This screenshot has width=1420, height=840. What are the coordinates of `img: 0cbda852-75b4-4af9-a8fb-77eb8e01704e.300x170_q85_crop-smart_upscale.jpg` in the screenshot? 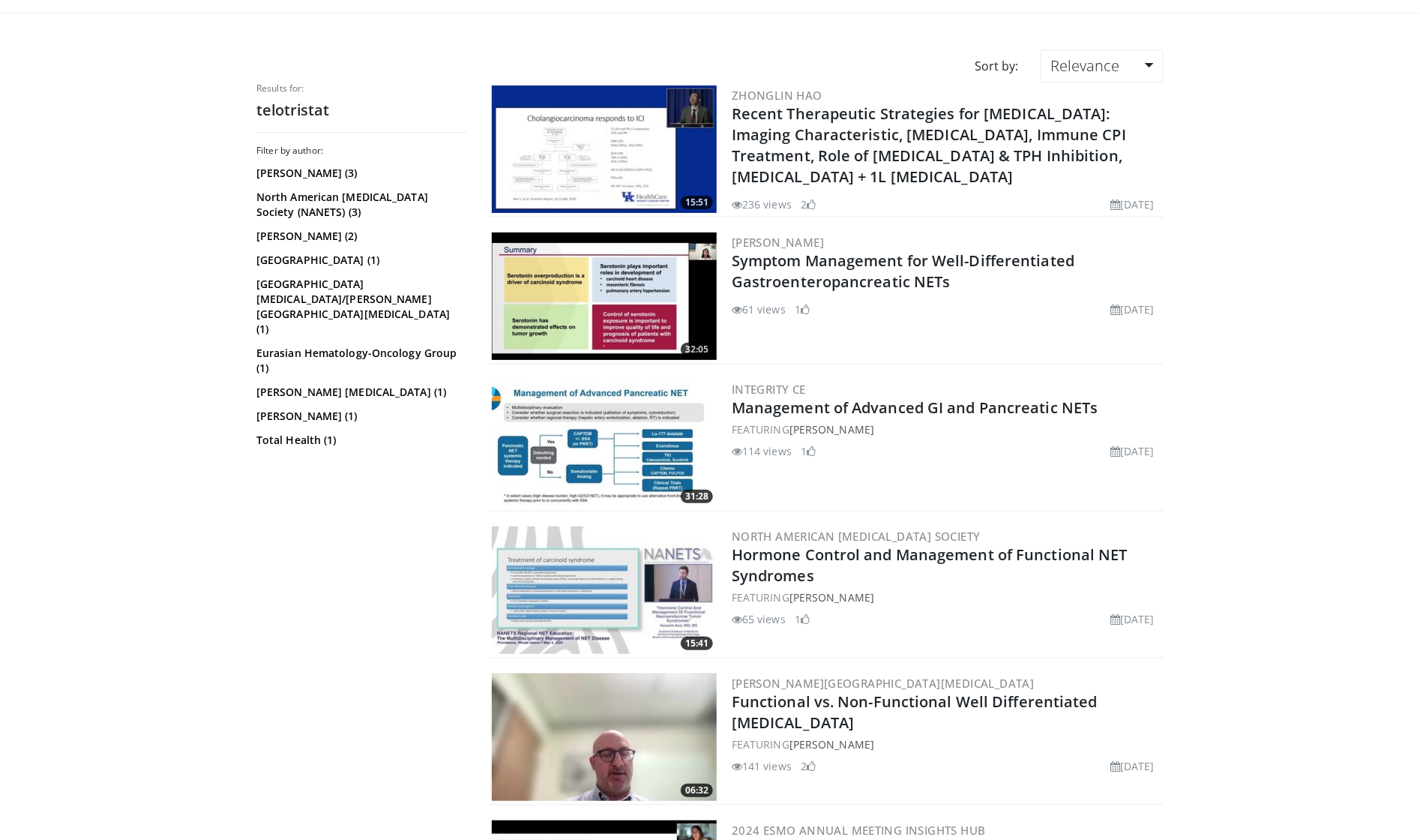 It's located at (605, 149).